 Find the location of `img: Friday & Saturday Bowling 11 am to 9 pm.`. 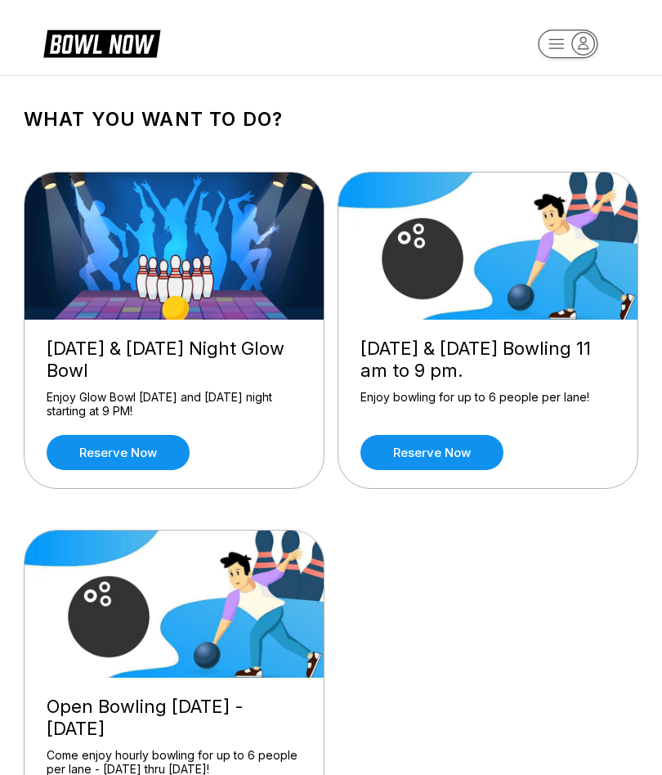

img: Friday & Saturday Bowling 11 am to 9 pm. is located at coordinates (489, 246).